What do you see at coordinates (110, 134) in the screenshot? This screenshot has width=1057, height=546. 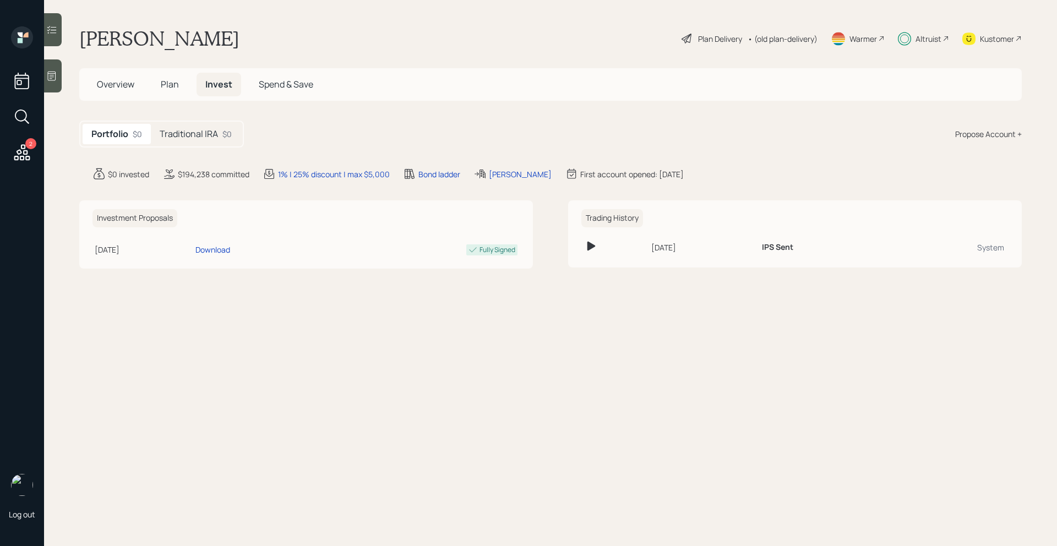 I see `h5: Portfolio` at bounding box center [110, 134].